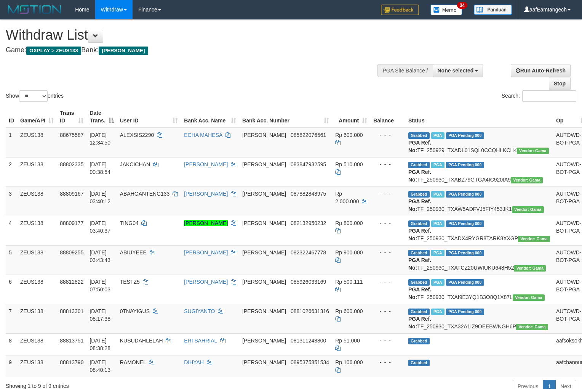 This screenshot has height=389, width=582. Describe the element at coordinates (72, 223) in the screenshot. I see `span: 88809177` at that location.